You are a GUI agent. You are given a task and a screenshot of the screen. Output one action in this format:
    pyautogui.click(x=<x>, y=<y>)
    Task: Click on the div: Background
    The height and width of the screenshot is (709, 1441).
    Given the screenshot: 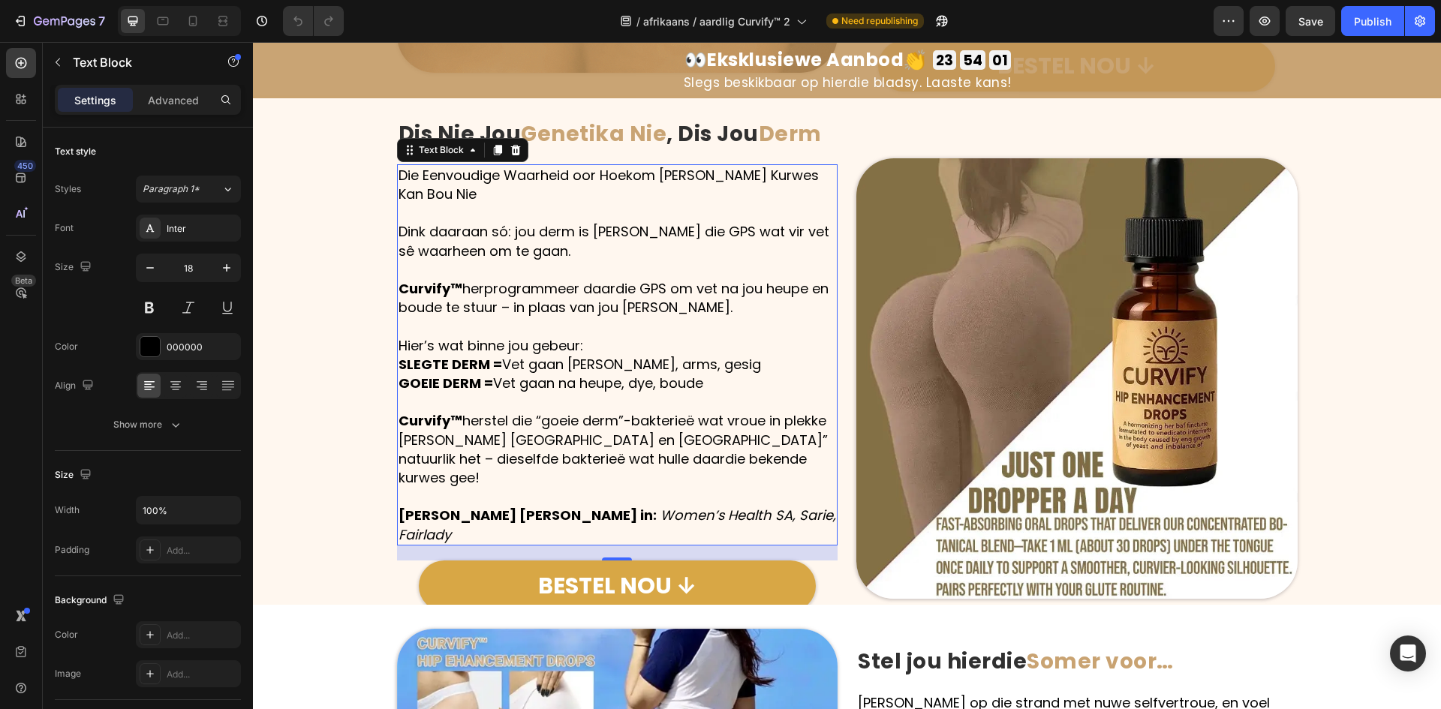 What is the action you would take?
    pyautogui.click(x=91, y=601)
    